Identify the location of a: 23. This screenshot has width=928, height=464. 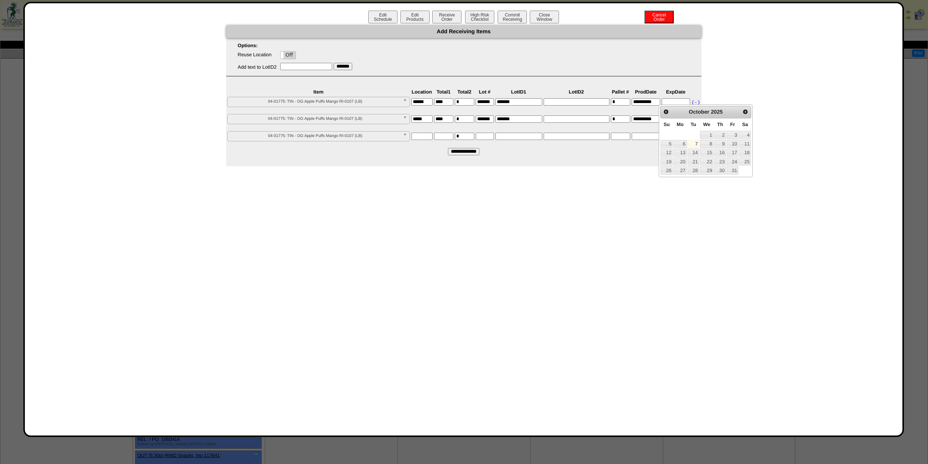
(720, 162).